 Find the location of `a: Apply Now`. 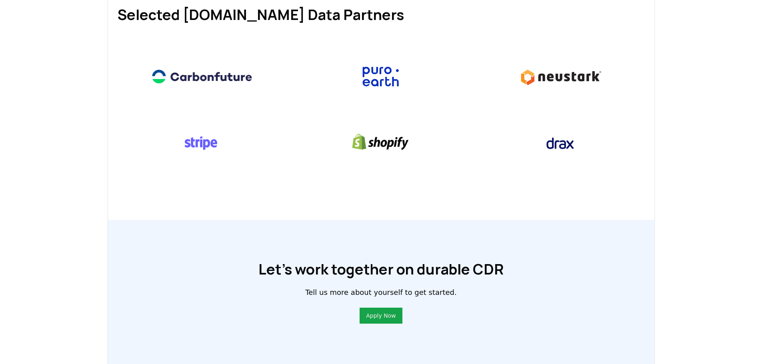

a: Apply Now is located at coordinates (381, 316).